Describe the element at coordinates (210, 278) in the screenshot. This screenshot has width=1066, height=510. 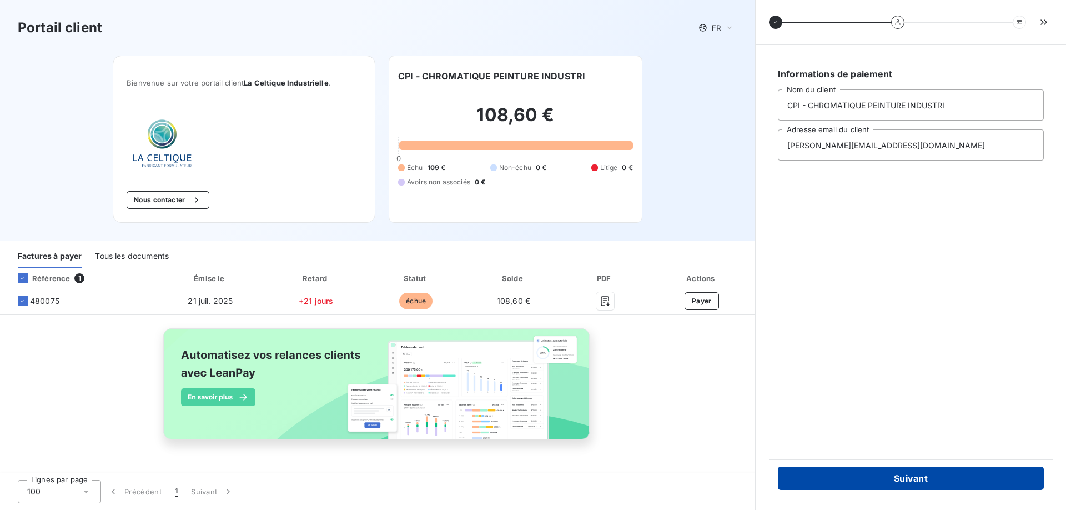
I see `div: Émise le` at that location.